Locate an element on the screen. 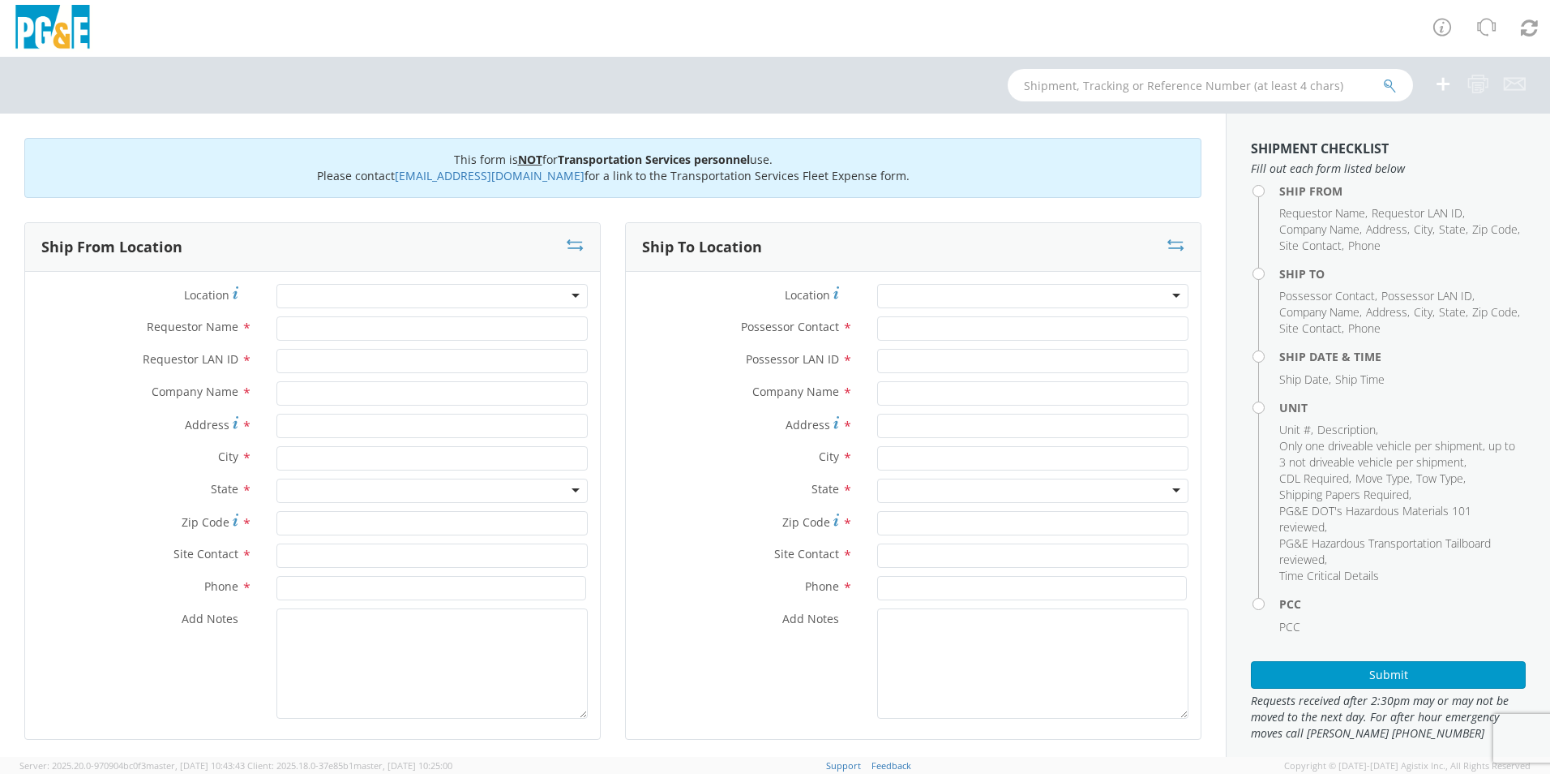 The width and height of the screenshot is (1550, 774). h4: PCC is located at coordinates (1403, 603).